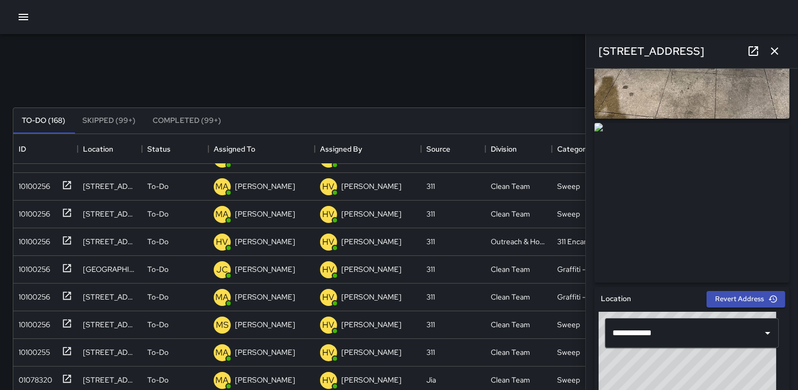 The image size is (798, 390). What do you see at coordinates (519, 241) in the screenshot?
I see `div: Outreach & Hospitality` at bounding box center [519, 241].